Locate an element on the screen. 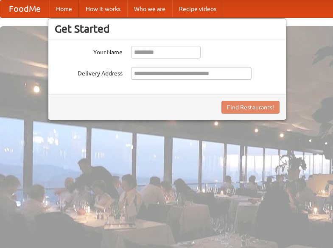  button: Find Restaurants! is located at coordinates (251, 107).